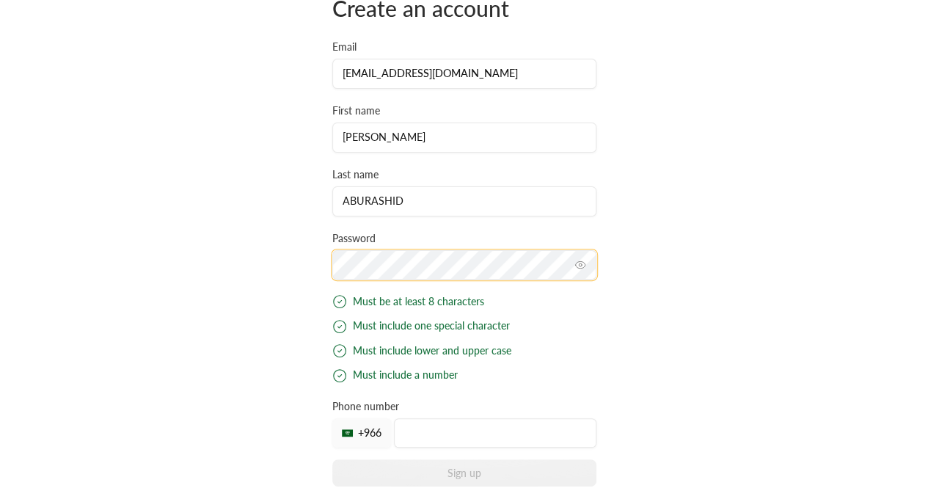 This screenshot has height=488, width=928. What do you see at coordinates (362, 433) in the screenshot?
I see `div: +966` at bounding box center [362, 433].